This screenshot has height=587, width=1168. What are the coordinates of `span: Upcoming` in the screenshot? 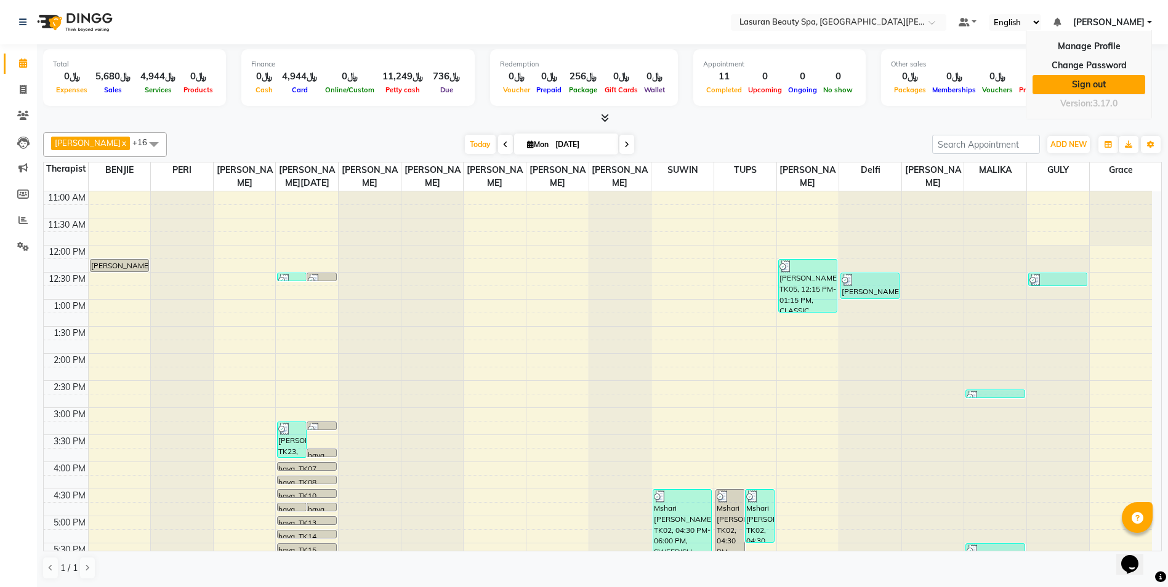 It's located at (764, 90).